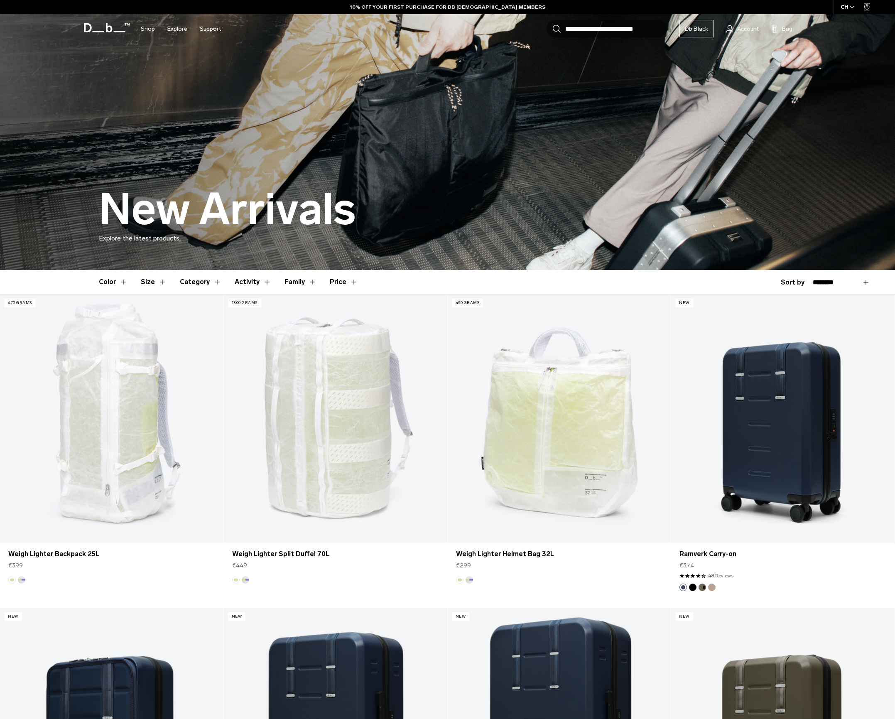 The height and width of the screenshot is (719, 895). I want to click on p: 1300 grams, so click(245, 303).